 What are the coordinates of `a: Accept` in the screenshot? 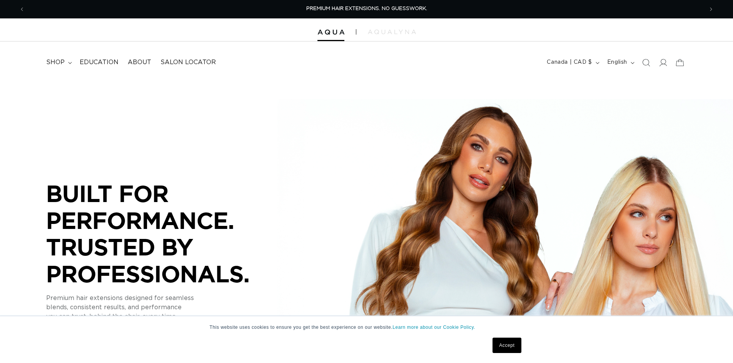 It's located at (507, 346).